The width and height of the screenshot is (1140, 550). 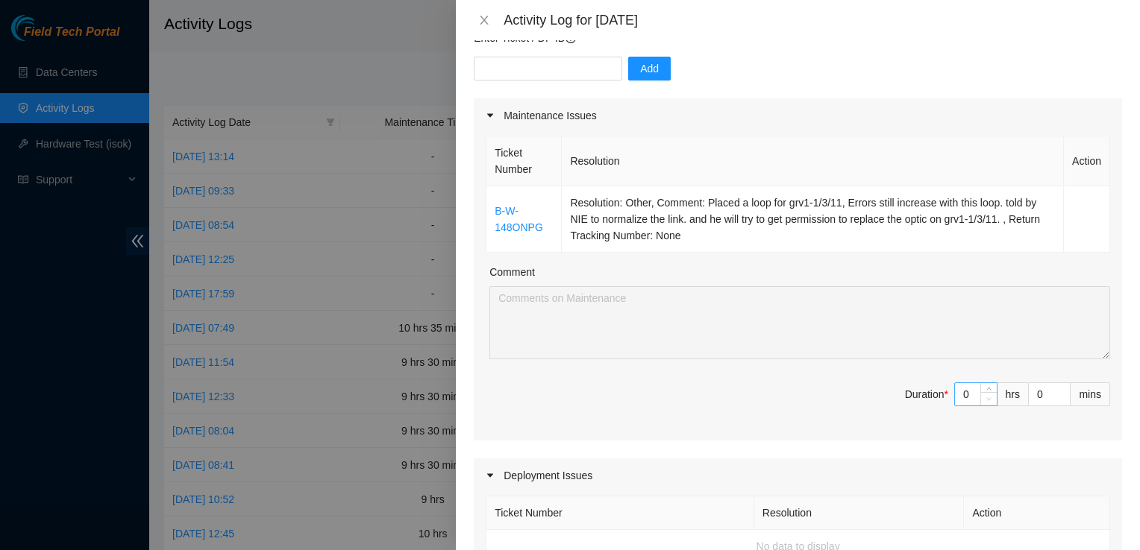 What do you see at coordinates (989, 389) in the screenshot?
I see `span: up` at bounding box center [989, 389].